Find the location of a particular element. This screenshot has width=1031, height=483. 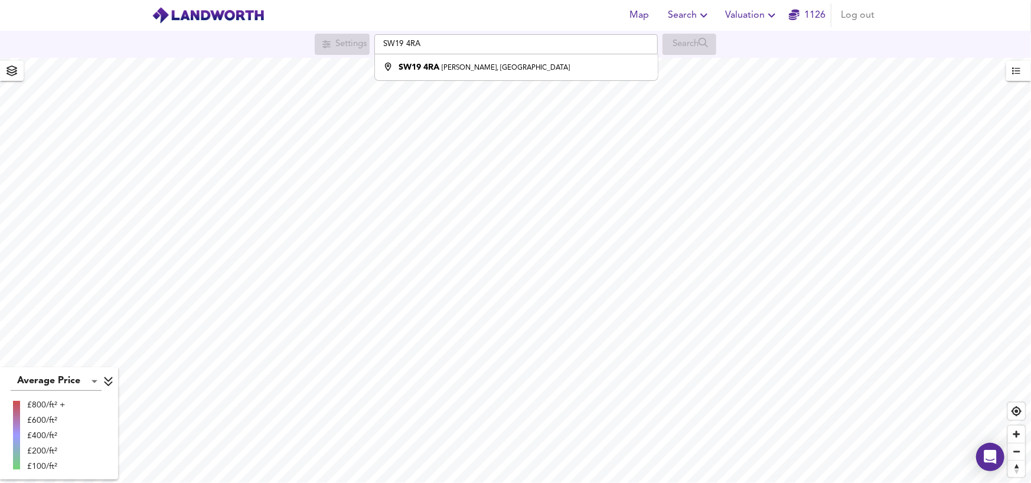

div: Open Intercom Messenger is located at coordinates (990, 457).